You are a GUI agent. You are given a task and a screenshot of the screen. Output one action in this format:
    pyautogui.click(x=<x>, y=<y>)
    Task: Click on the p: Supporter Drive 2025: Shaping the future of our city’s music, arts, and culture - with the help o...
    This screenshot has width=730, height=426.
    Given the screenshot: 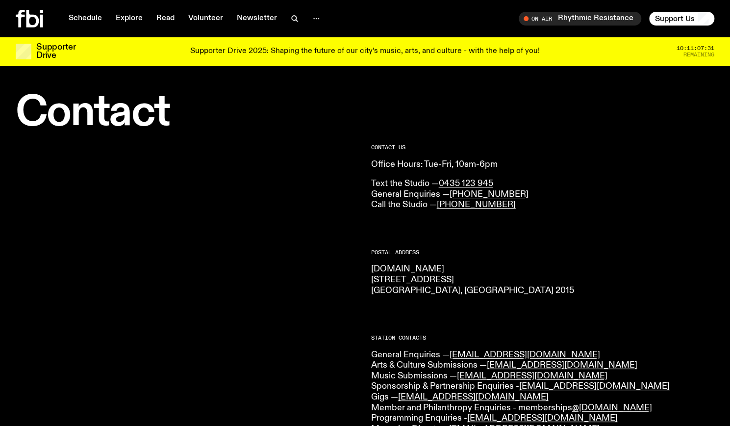 What is the action you would take?
    pyautogui.click(x=365, y=51)
    